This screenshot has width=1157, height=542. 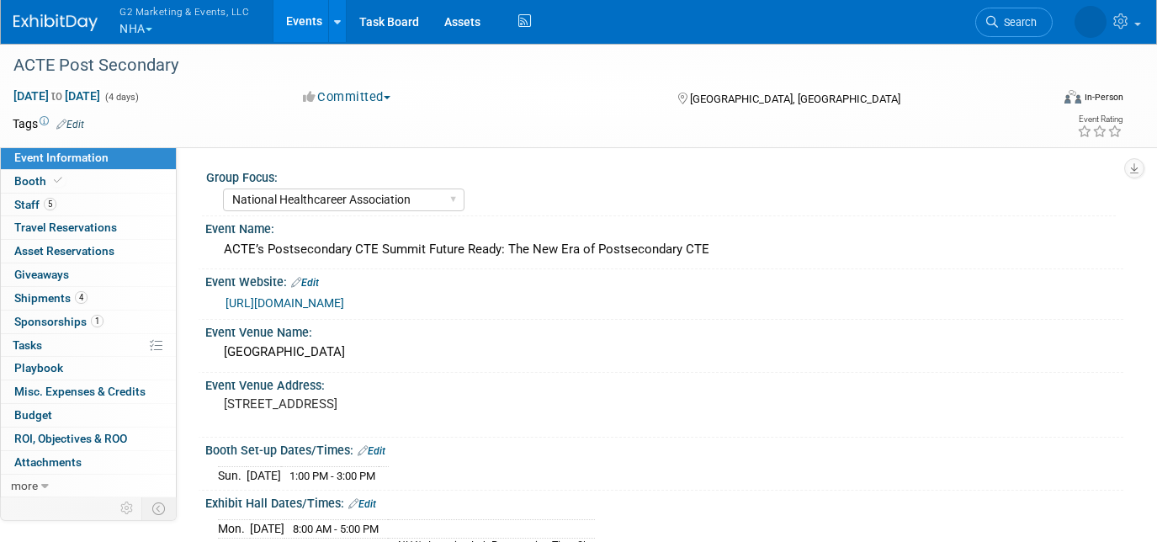 What do you see at coordinates (40, 181) in the screenshot?
I see `span: Booth` at bounding box center [40, 181].